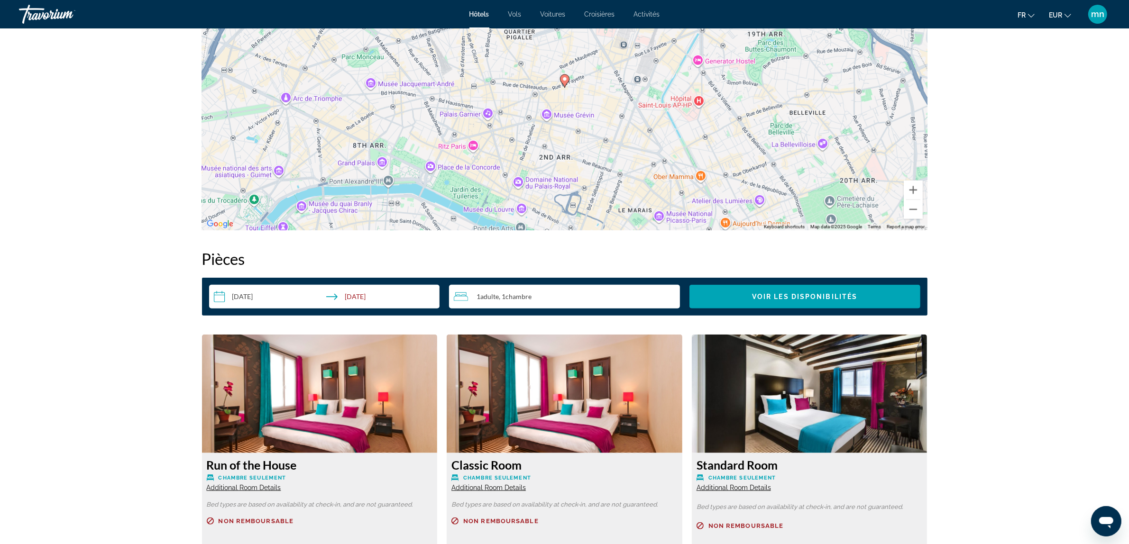 The height and width of the screenshot is (544, 1129). What do you see at coordinates (600, 14) in the screenshot?
I see `span: Croisières` at bounding box center [600, 14].